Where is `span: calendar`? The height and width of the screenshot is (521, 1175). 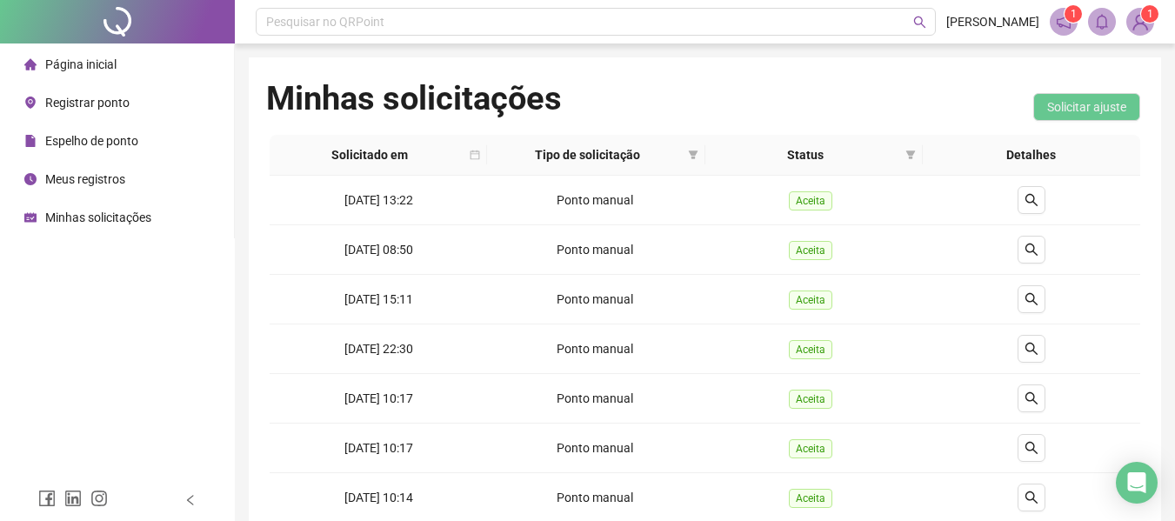 span: calendar is located at coordinates (475, 155).